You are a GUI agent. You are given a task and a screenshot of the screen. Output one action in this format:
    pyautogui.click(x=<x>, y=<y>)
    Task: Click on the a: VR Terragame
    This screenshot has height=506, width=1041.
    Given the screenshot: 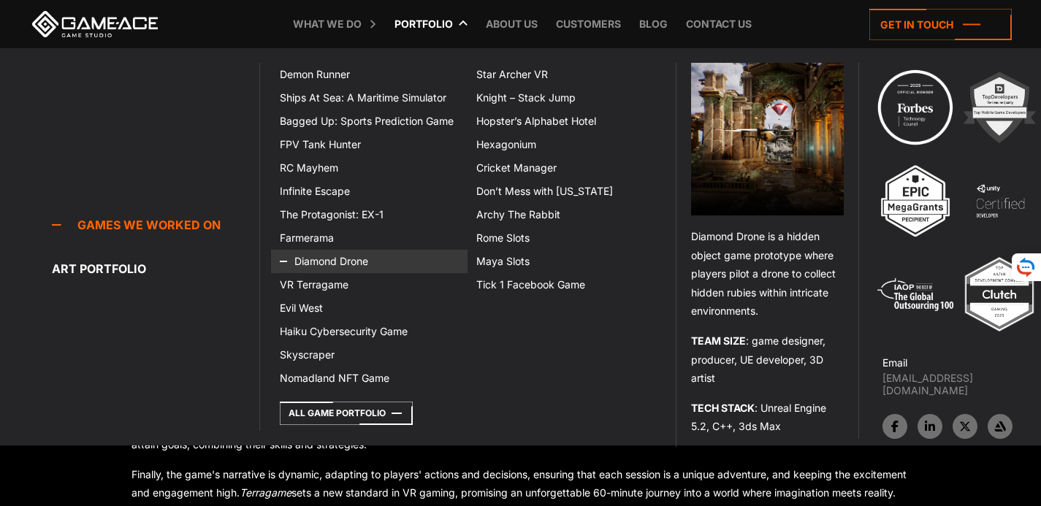 What is the action you would take?
    pyautogui.click(x=369, y=285)
    